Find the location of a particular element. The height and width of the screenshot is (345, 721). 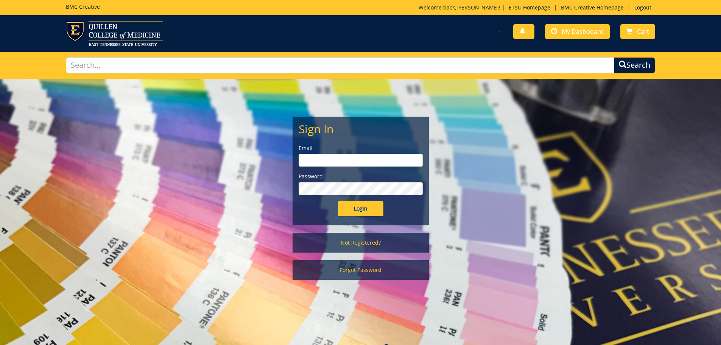

input: Login is located at coordinates (360, 208).